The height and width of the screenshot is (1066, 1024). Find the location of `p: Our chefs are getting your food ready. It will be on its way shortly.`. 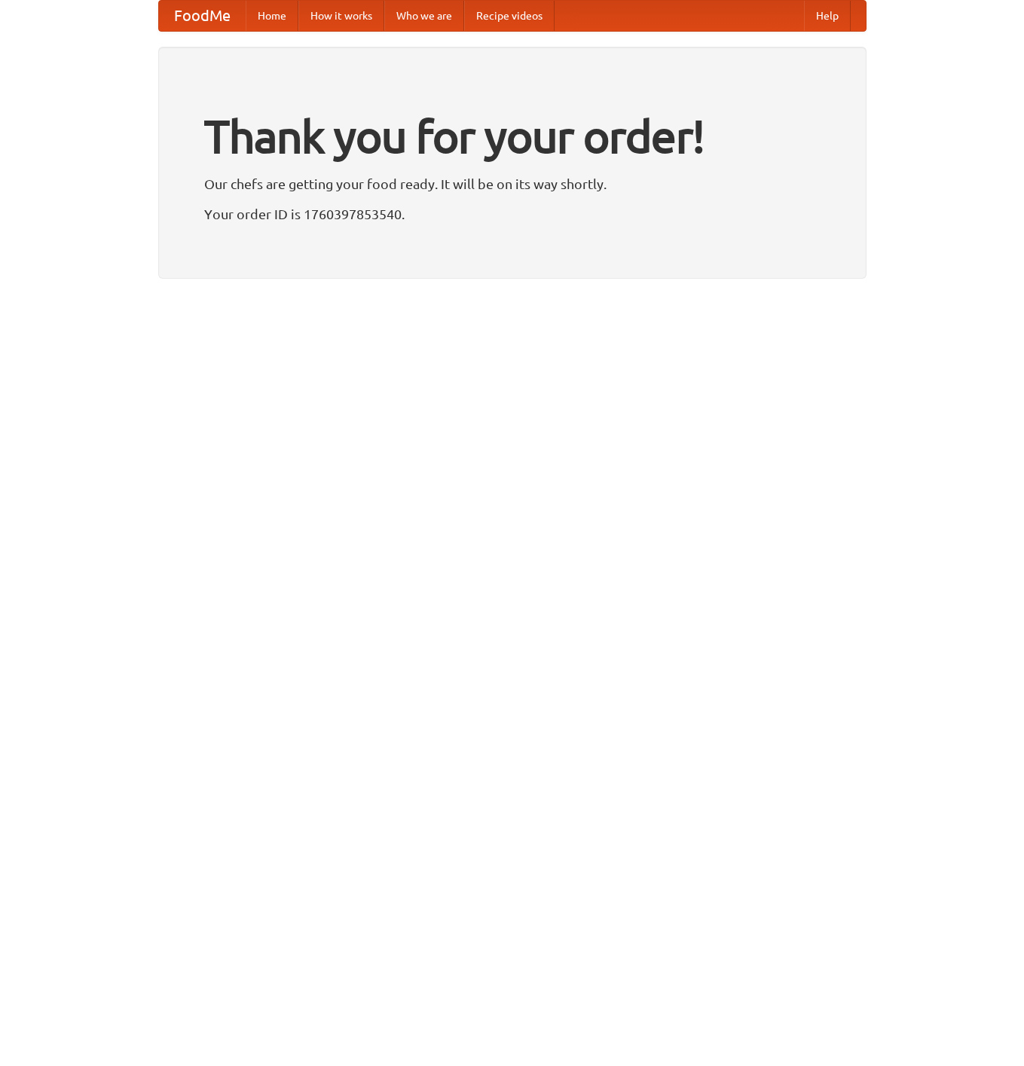

p: Our chefs are getting your food ready. It will be on its way shortly. is located at coordinates (512, 184).